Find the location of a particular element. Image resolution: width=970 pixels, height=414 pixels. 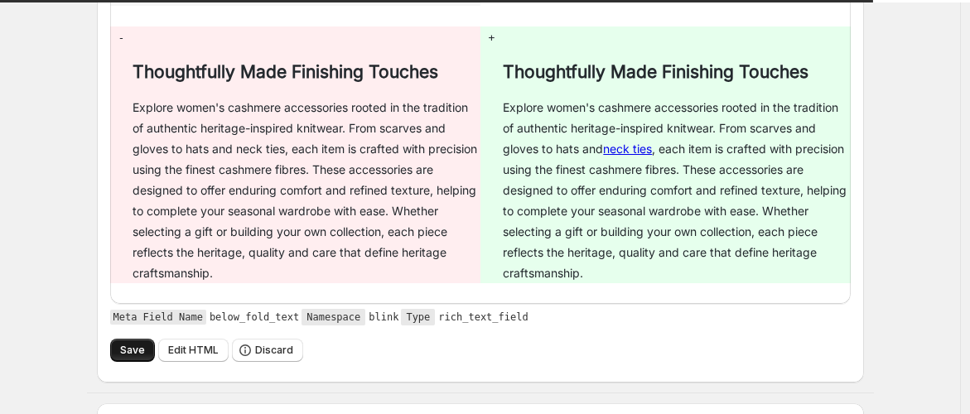

code: blink is located at coordinates (383, 317).